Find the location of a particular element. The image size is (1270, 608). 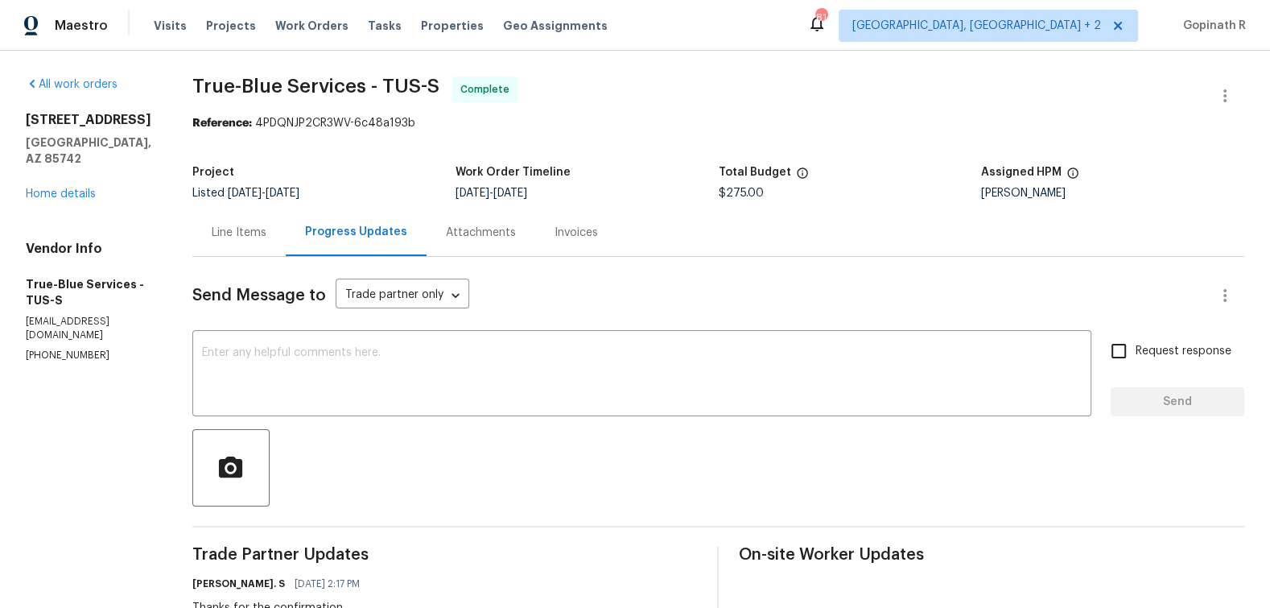

a: All work orders is located at coordinates (72, 84).